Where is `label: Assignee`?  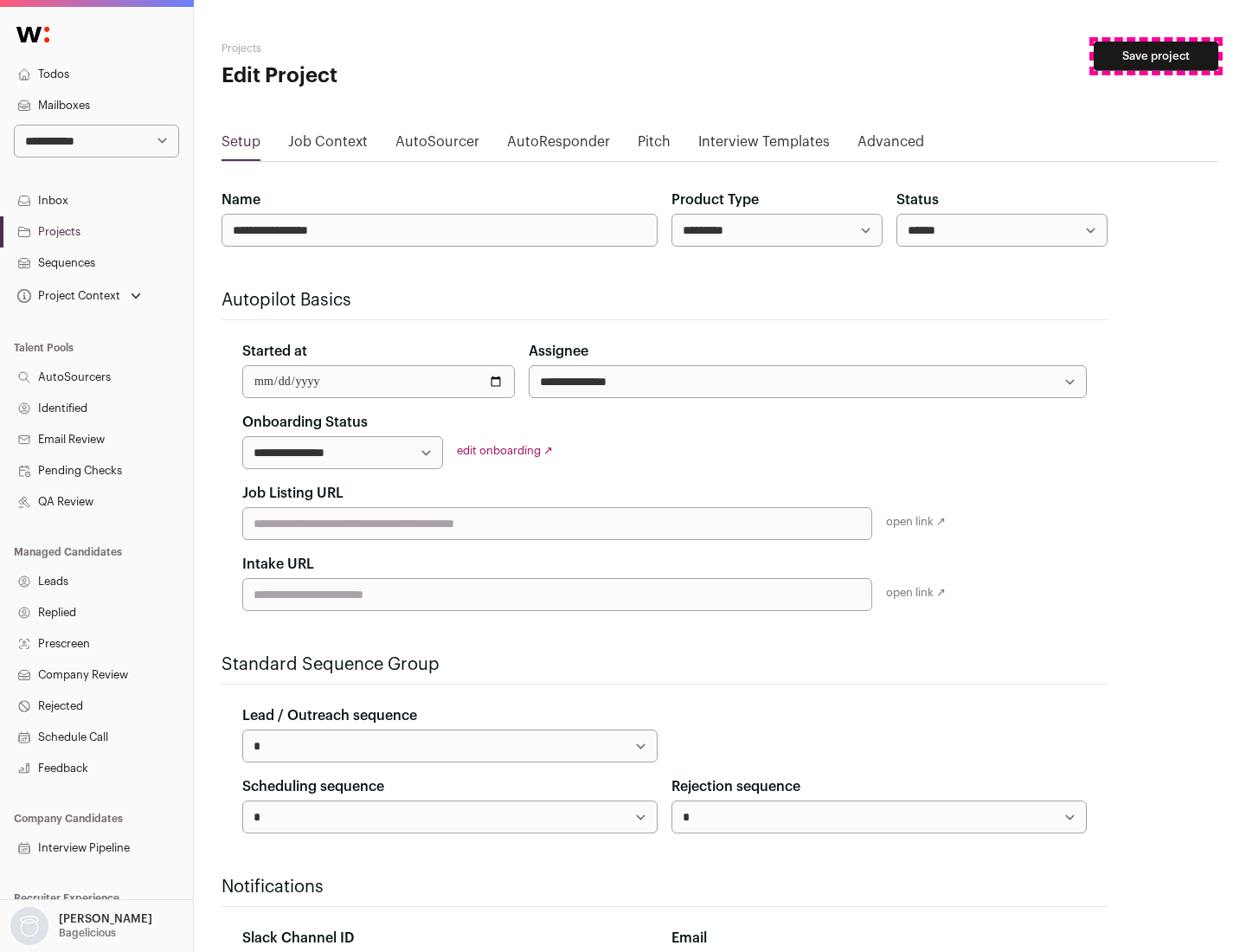
label: Assignee is located at coordinates (558, 352).